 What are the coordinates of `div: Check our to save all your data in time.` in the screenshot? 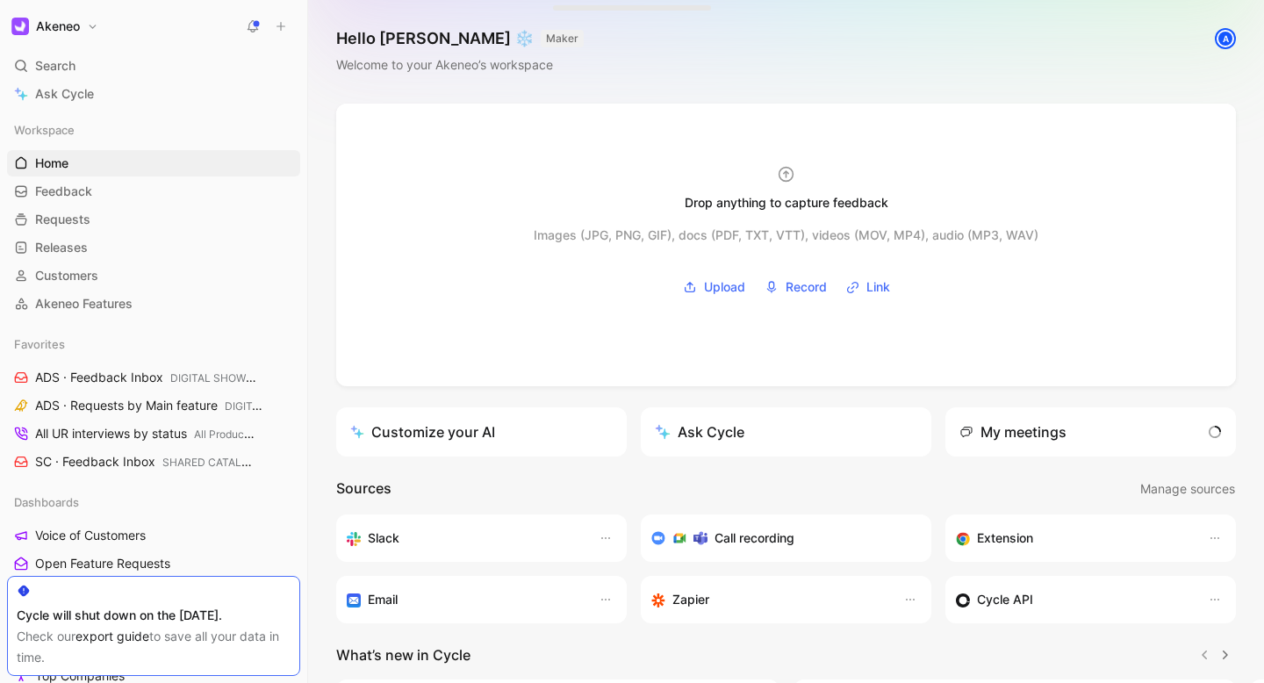 It's located at (154, 647).